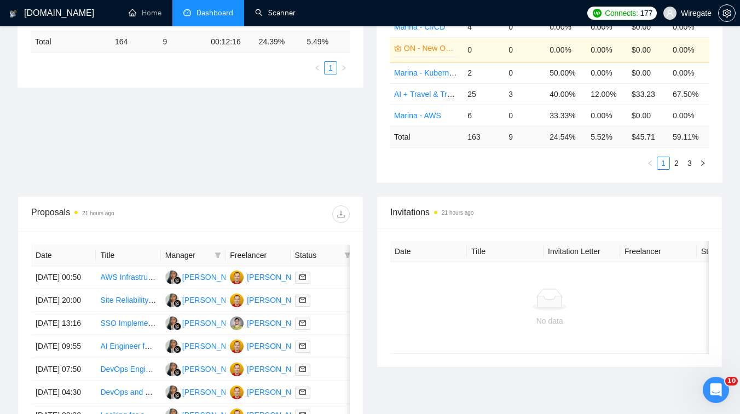 This screenshot has width=740, height=414. I want to click on td: 24.39 %, so click(278, 42).